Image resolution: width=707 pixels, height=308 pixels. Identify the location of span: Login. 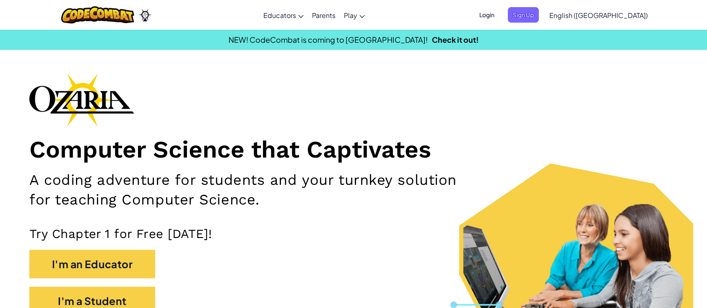
(487, 15).